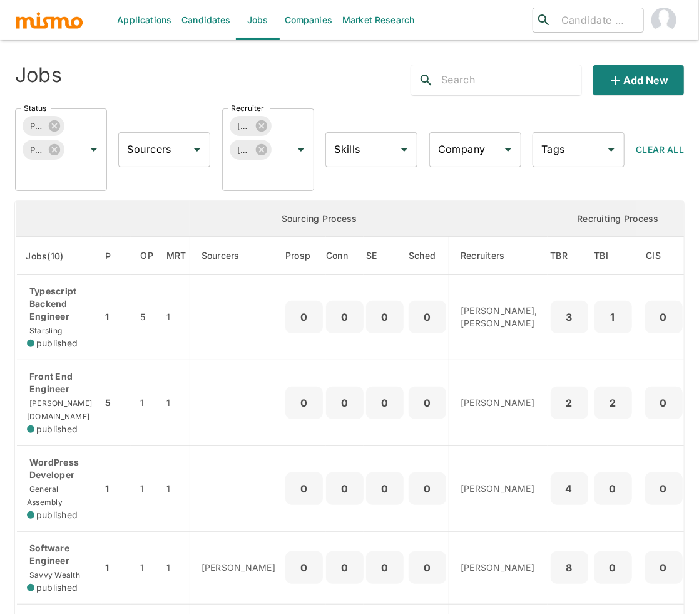  Describe the element at coordinates (426, 80) in the screenshot. I see `button: search` at that location.